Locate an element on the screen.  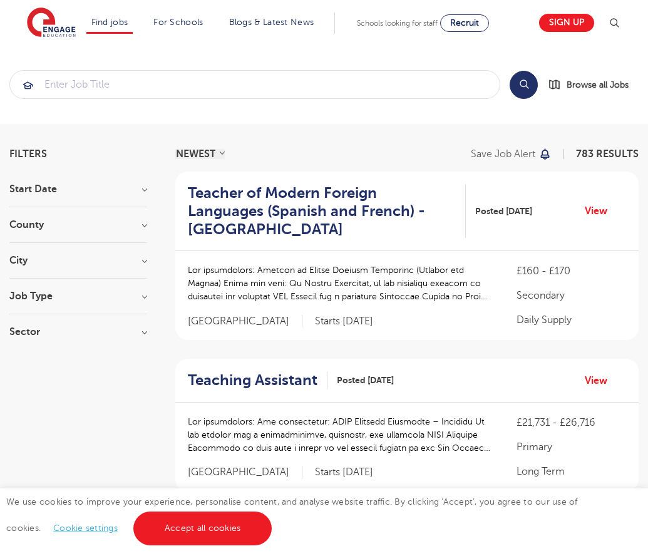
p: Primary is located at coordinates (571, 447).